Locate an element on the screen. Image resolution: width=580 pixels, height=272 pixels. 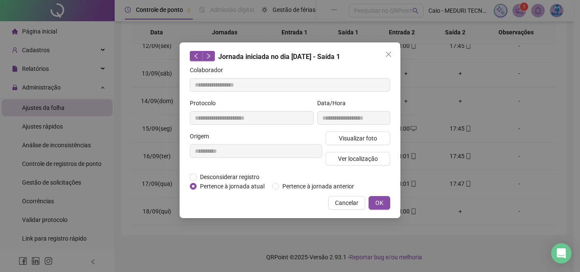
label: Data/Hora is located at coordinates (334, 103).